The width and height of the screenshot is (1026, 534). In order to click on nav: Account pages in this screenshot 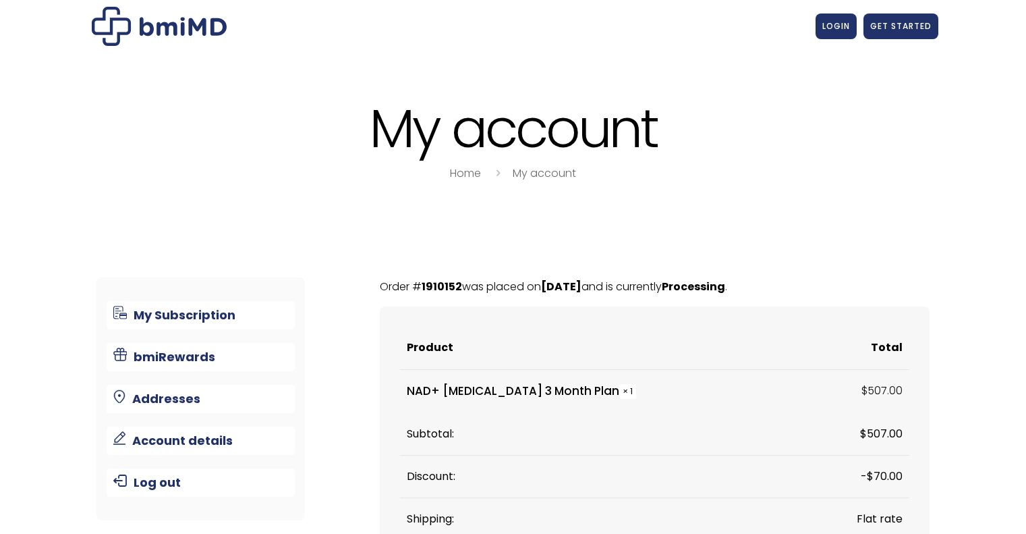, I will do `click(200, 399)`.